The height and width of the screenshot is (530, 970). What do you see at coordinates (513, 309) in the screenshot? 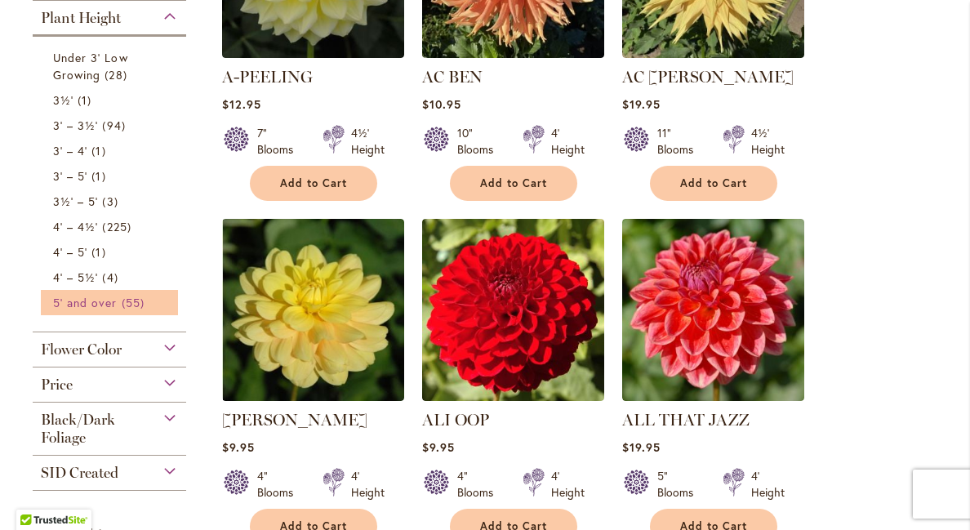
I see `img: ALI OOP` at bounding box center [513, 309].